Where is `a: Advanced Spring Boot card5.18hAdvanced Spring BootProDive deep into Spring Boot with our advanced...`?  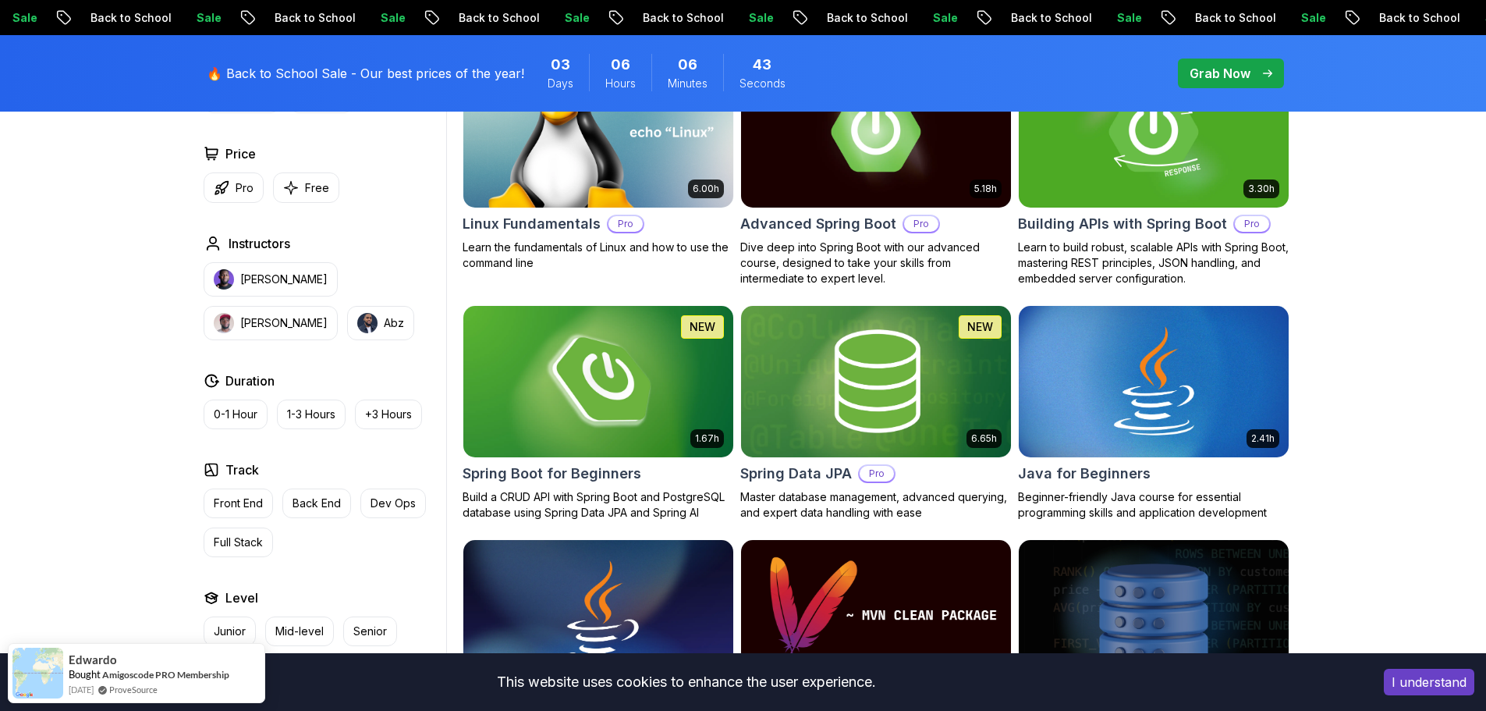
a: Advanced Spring Boot card5.18hAdvanced Spring BootProDive deep into Spring Boot with our advanced... is located at coordinates (876, 171).